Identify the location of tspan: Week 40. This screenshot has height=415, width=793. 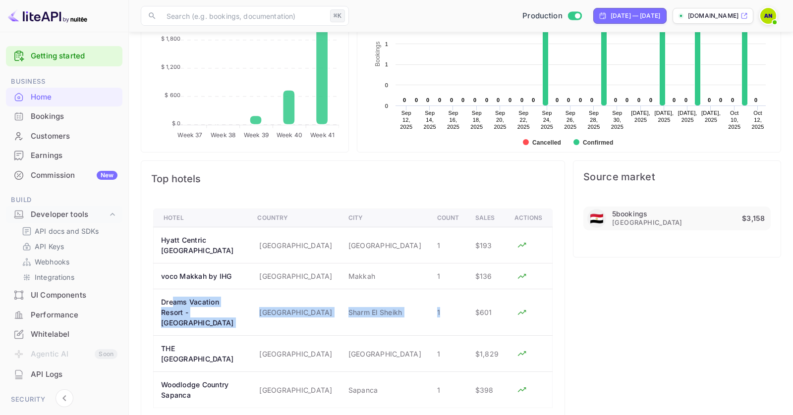
(289, 135).